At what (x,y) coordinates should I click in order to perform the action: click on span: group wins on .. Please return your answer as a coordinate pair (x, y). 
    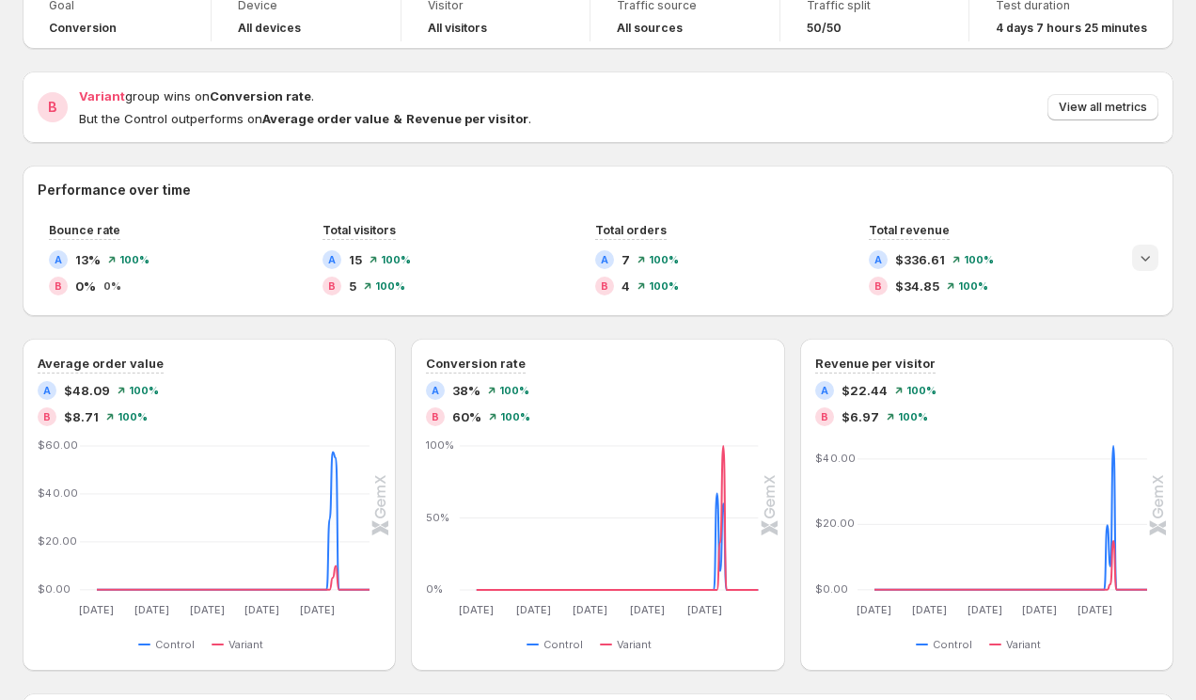
    Looking at the image, I should click on (197, 96).